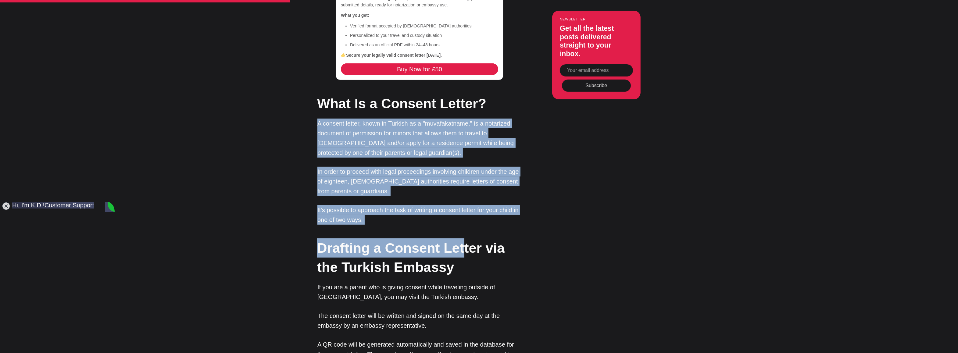  I want to click on p: In order to proceed with legal proceedings involving children under the age of eighteen, [DEMOGRA..., so click(420, 181).